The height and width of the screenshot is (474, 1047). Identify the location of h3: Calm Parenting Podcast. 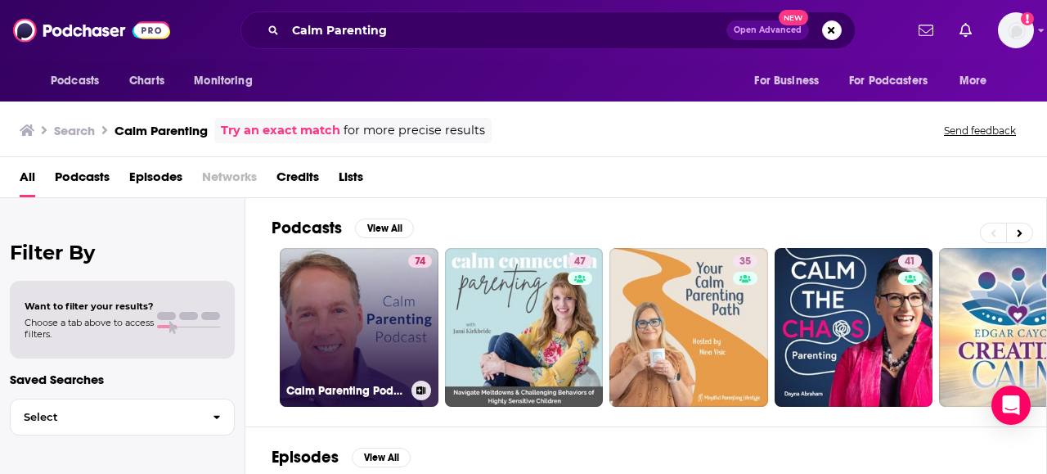
(345, 390).